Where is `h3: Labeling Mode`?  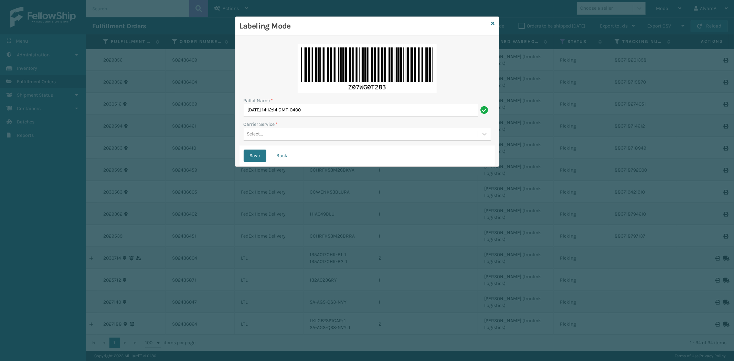 h3: Labeling Mode is located at coordinates (364, 26).